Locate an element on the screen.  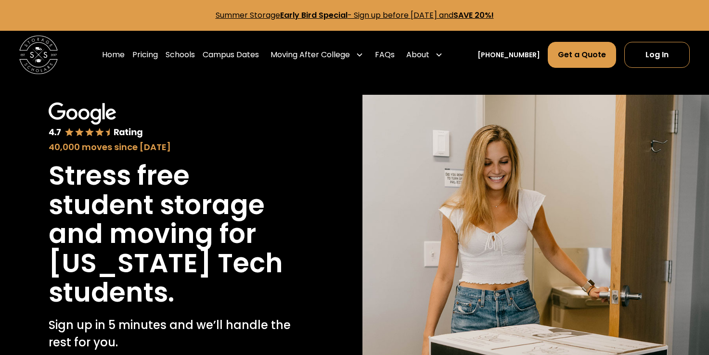
a: Pricing is located at coordinates (145, 55).